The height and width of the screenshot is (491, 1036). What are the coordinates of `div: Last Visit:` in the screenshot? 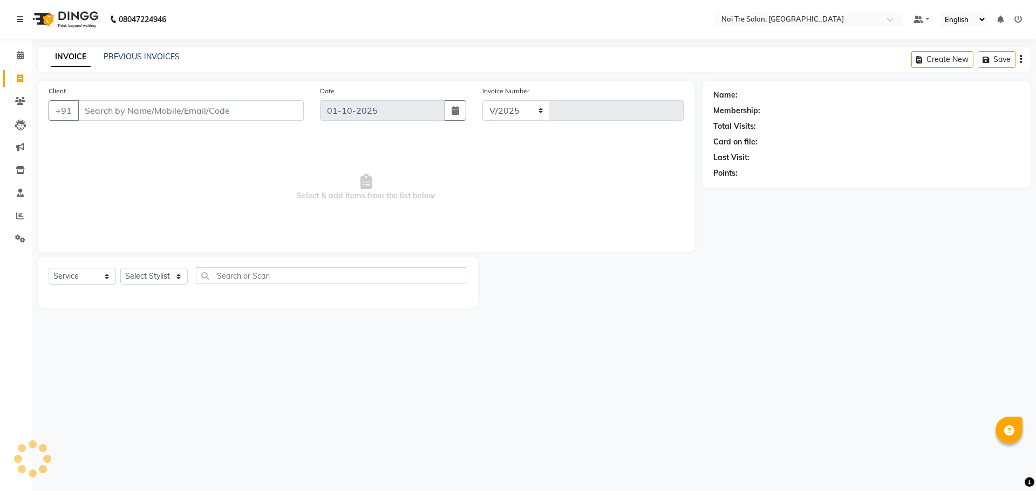 It's located at (731, 158).